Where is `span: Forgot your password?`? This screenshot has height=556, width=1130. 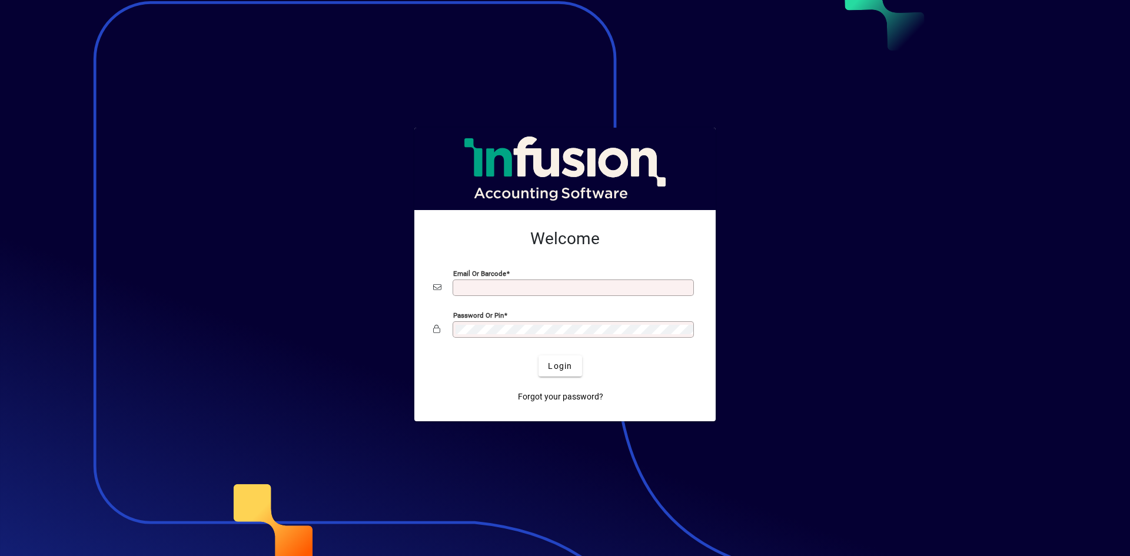 span: Forgot your password? is located at coordinates (560, 397).